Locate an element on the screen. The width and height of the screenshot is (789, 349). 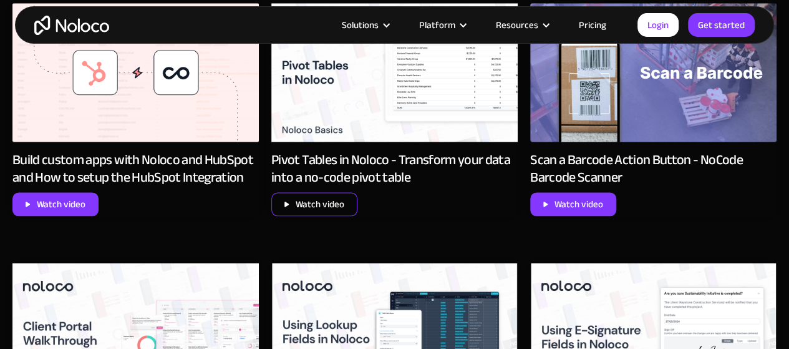
a: Login is located at coordinates (658, 25).